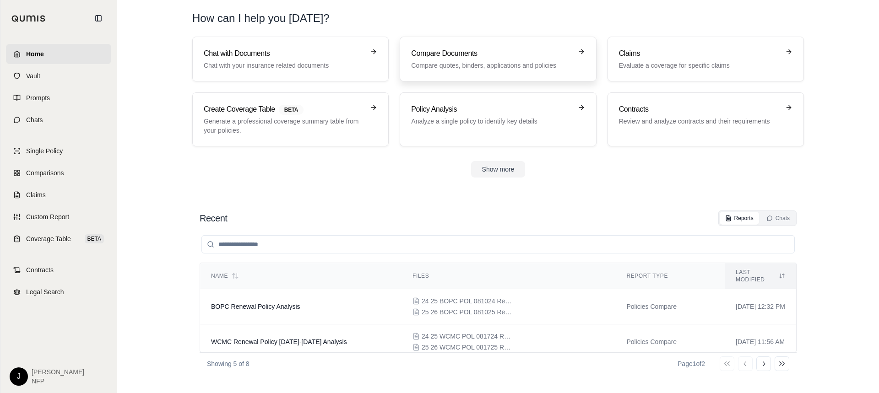 This screenshot has height=393, width=879. I want to click on span: Chats, so click(34, 120).